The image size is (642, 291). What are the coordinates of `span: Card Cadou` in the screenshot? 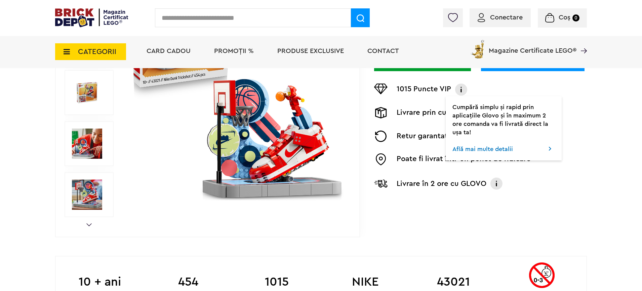 It's located at (168, 51).